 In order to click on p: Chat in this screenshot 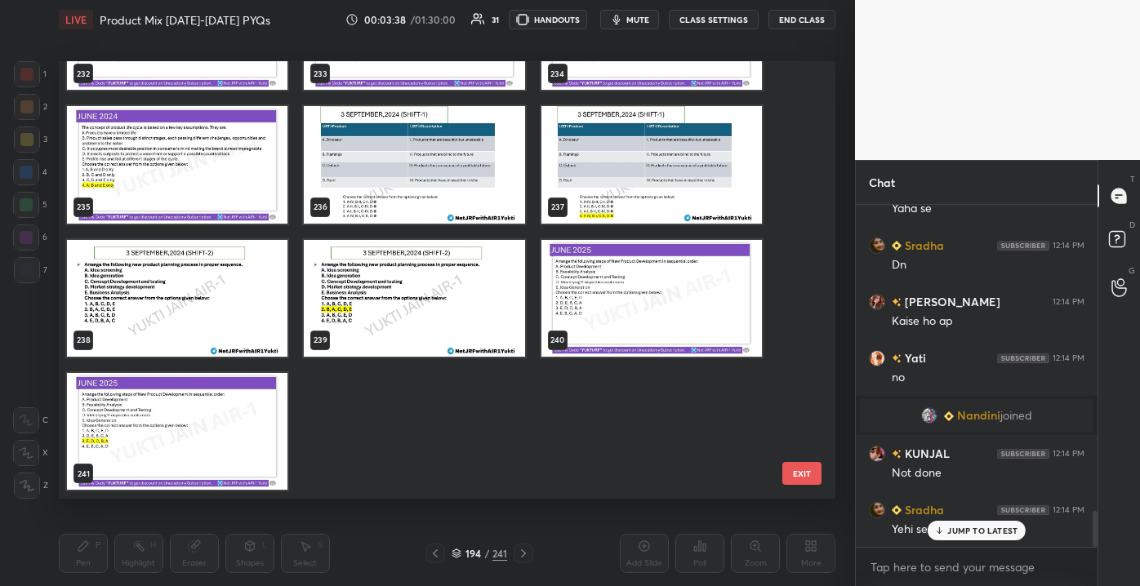, I will do `click(882, 182)`.